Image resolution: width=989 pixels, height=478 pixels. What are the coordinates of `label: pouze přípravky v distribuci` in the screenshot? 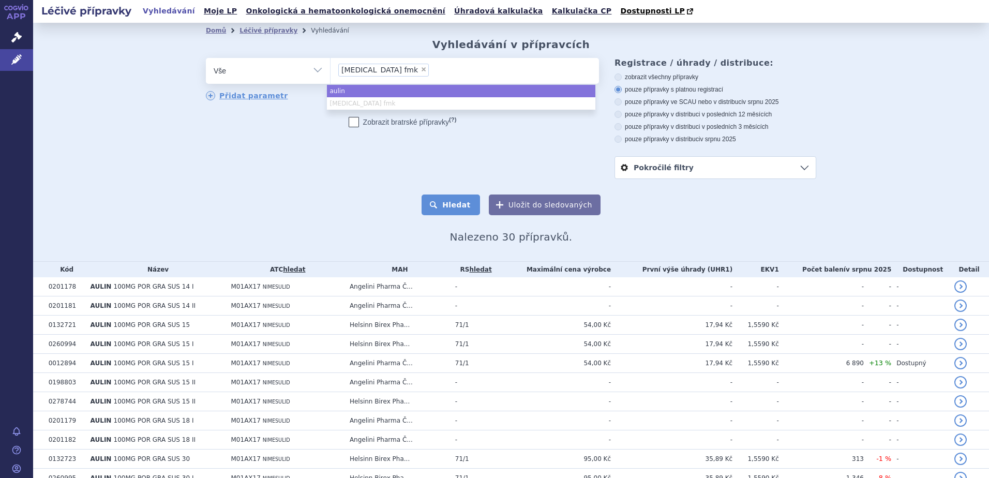 It's located at (715, 139).